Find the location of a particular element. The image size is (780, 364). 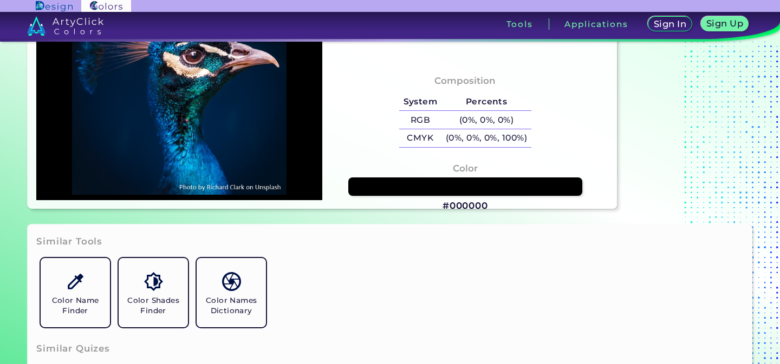

h5: (0%, 0%, 0%, 100%) is located at coordinates (486, 138).